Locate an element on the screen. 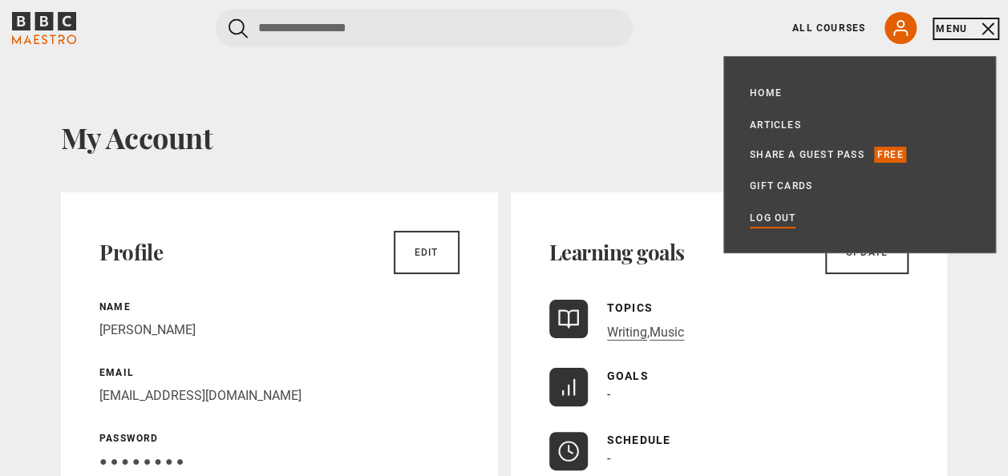 This screenshot has width=1008, height=476. input: Search is located at coordinates (424, 28).